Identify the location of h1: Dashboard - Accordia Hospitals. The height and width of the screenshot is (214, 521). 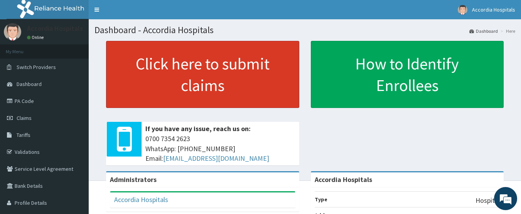
(305, 30).